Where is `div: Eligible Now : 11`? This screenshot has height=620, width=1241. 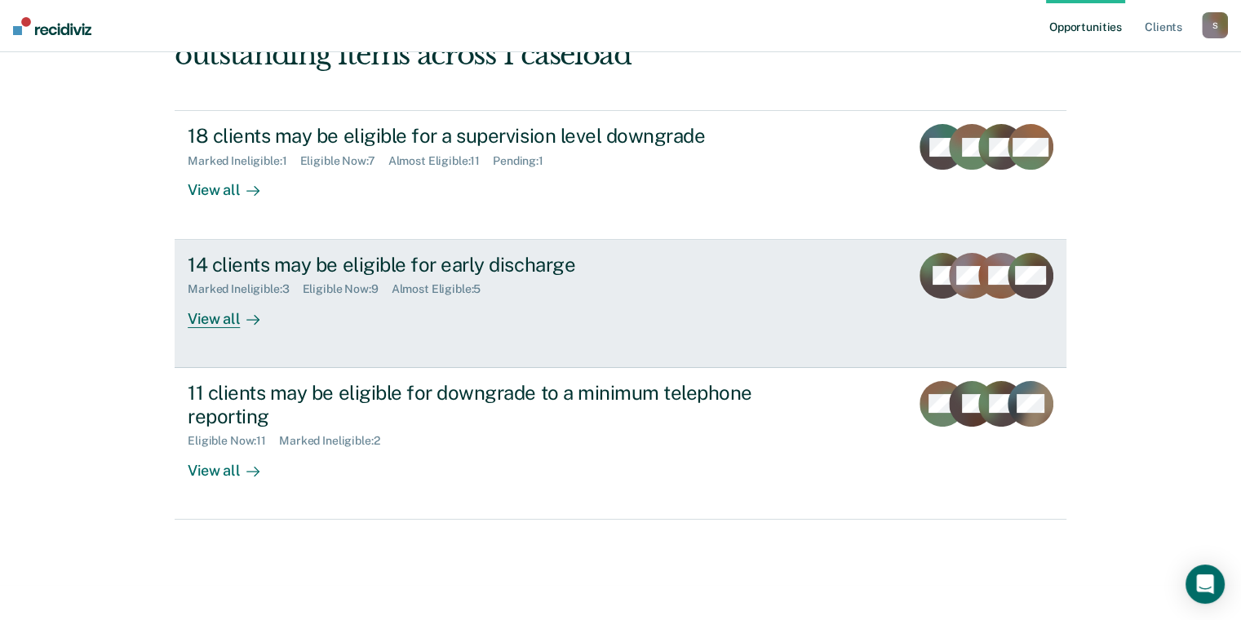
div: Eligible Now : 11 is located at coordinates (233, 441).